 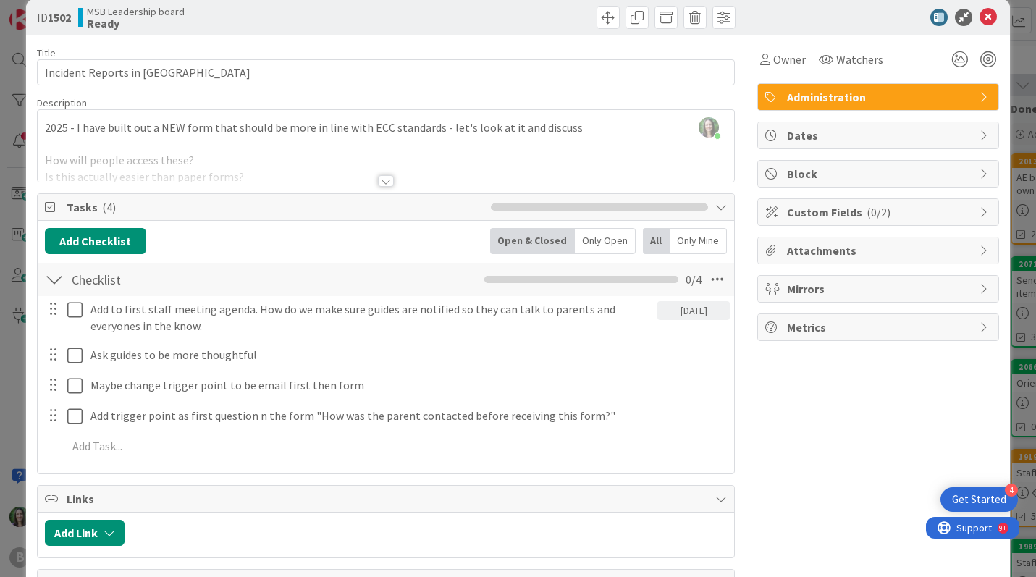 I want to click on p: Maybe change trigger point to be email first then form, so click(x=407, y=385).